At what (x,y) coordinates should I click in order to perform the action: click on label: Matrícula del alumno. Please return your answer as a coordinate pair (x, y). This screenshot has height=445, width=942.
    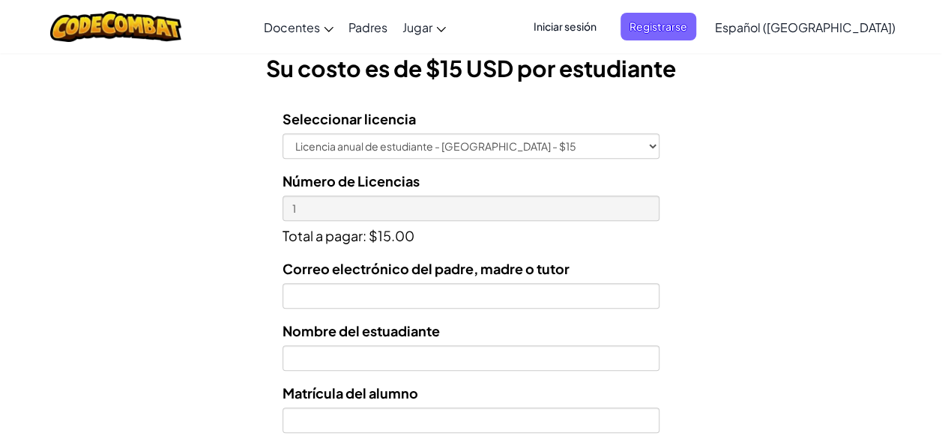
    Looking at the image, I should click on (350, 393).